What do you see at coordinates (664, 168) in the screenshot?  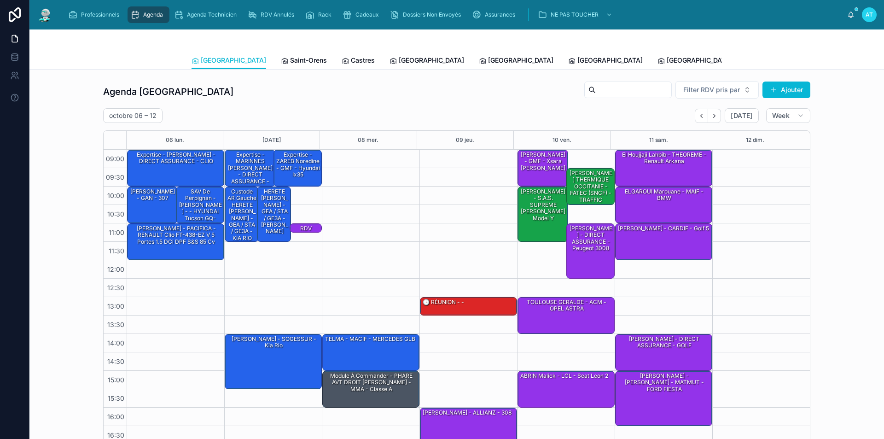 I see `div: El Houjjaji Lahbib - THEOREME - Renault Arkana` at bounding box center [664, 168].